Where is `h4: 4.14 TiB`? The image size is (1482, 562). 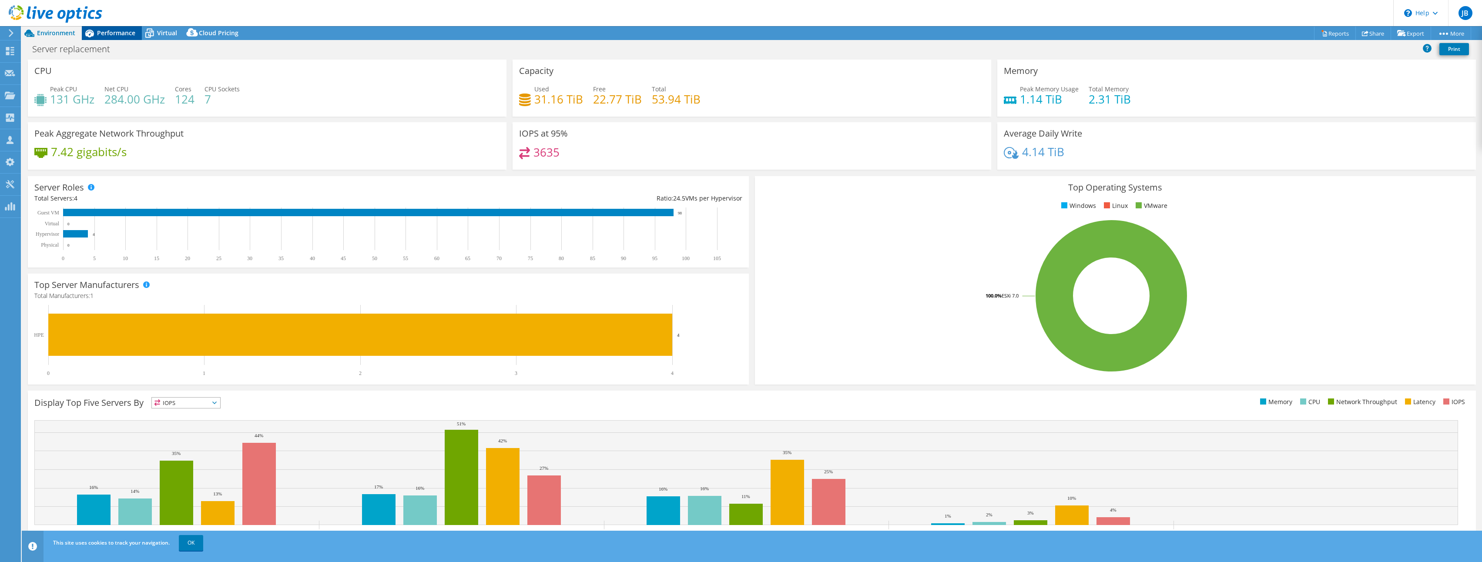
h4: 4.14 TiB is located at coordinates (1043, 152).